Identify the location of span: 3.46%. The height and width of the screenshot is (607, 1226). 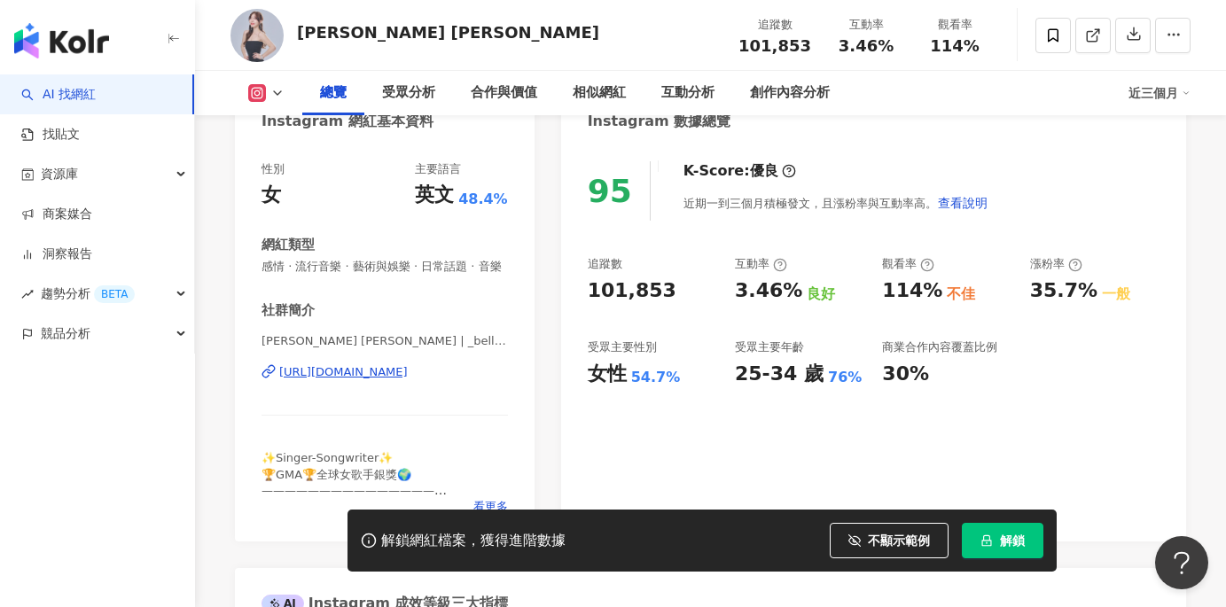
(866, 46).